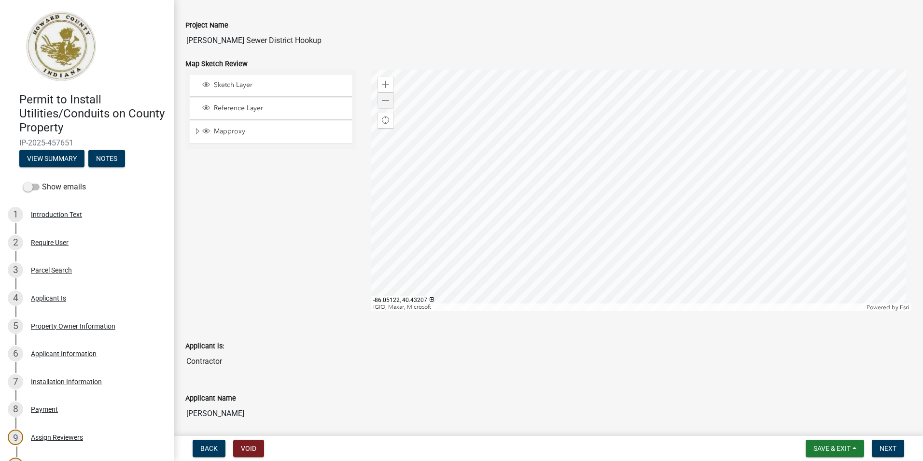  I want to click on span: Sketch Layer, so click(280, 85).